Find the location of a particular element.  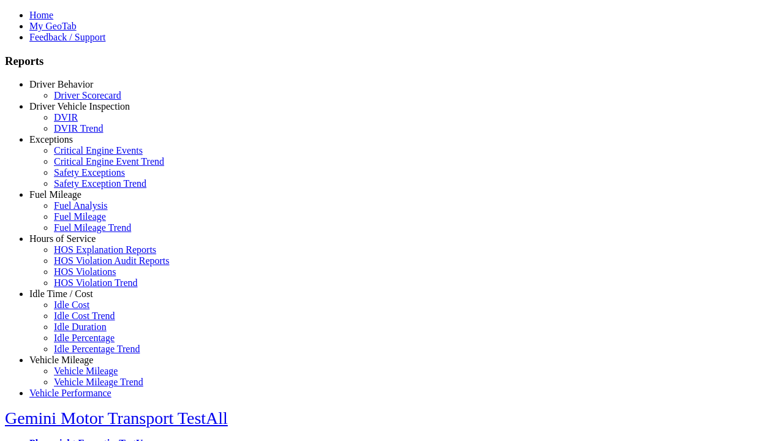

a: Driver Behavior is located at coordinates (61, 84).